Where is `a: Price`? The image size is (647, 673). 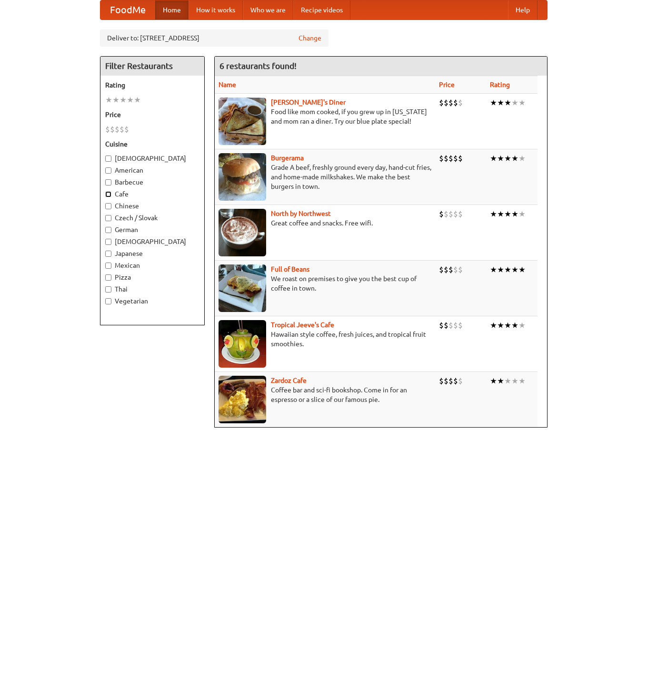
a: Price is located at coordinates (446, 85).